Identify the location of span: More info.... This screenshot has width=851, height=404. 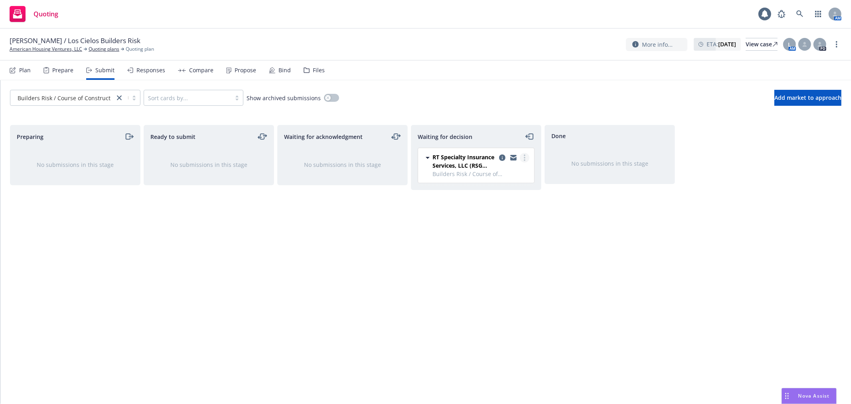
(657, 44).